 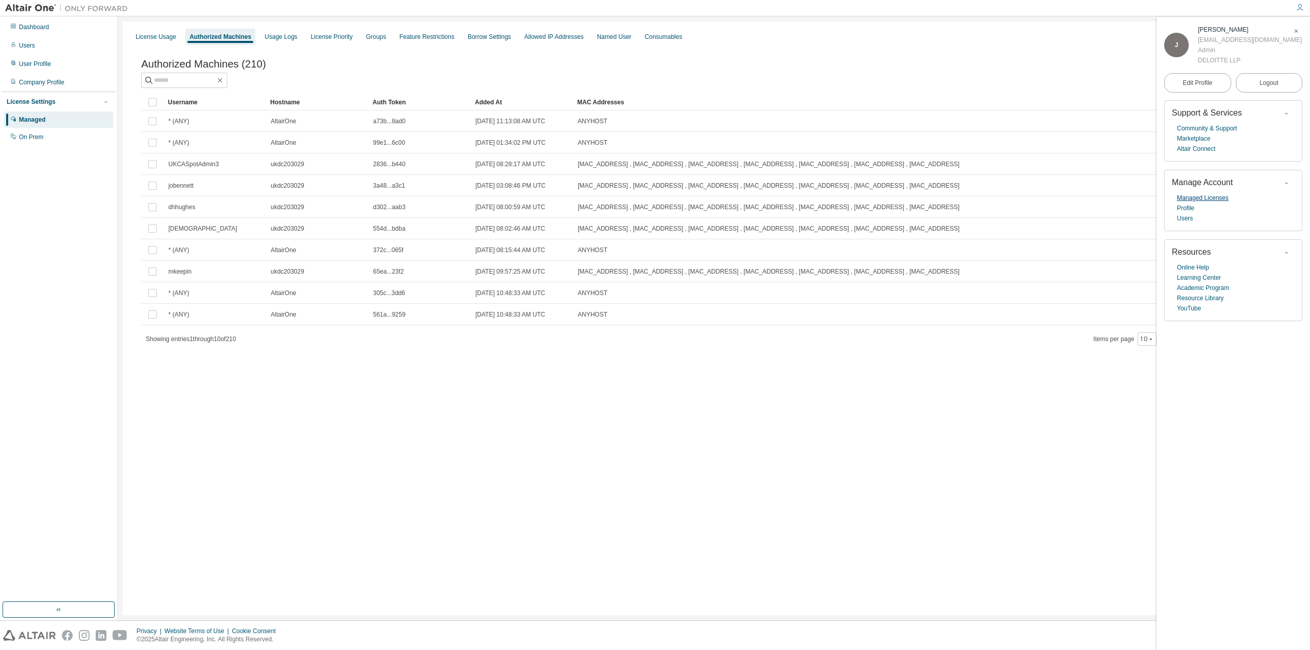 I want to click on img: altair_logo.svg, so click(x=29, y=635).